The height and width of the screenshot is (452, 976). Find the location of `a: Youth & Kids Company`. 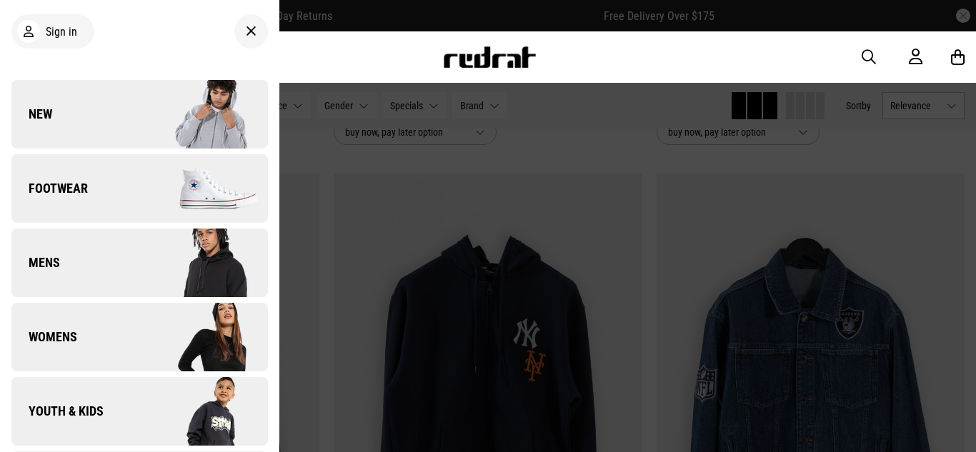

a: Youth & Kids Company is located at coordinates (139, 411).